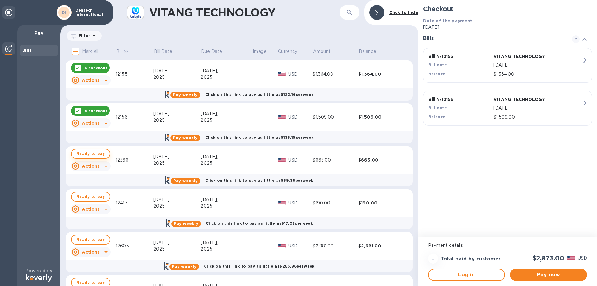 The image size is (597, 286). Describe the element at coordinates (288, 51) in the screenshot. I see `p: Currency` at that location.